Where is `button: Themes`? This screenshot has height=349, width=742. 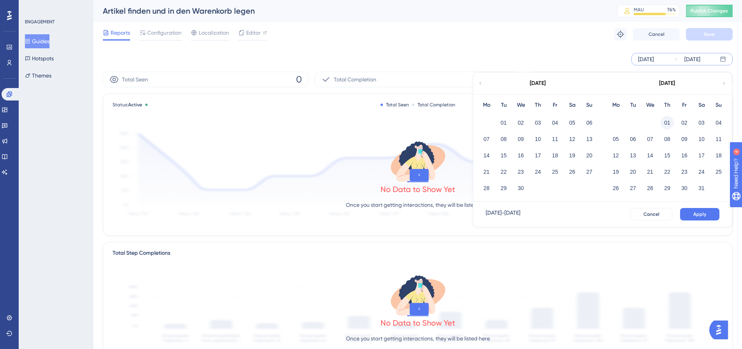
button: Themes is located at coordinates (38, 76).